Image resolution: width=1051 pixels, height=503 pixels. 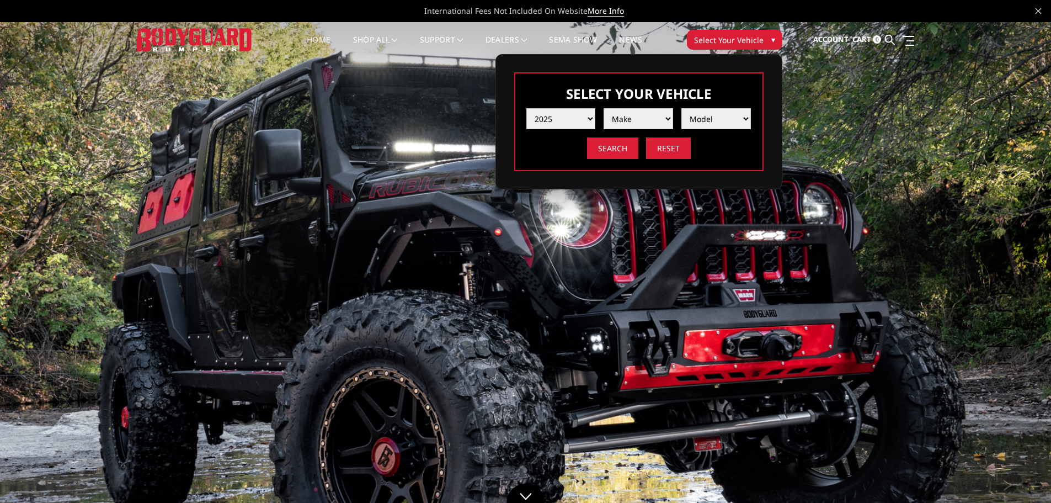 I want to click on button: 2 of 5, so click(x=1006, y=302).